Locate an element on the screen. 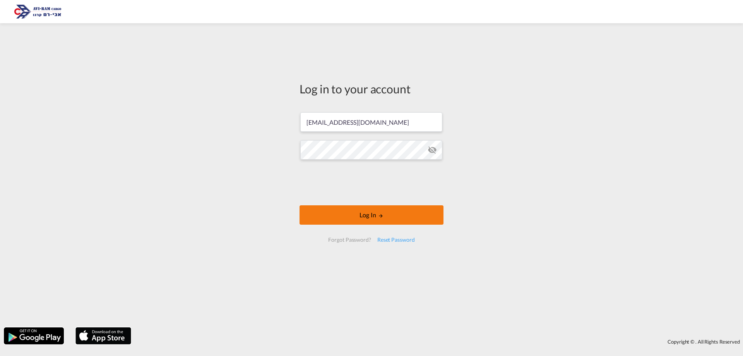  div: Copyright © . All Rights Reserved is located at coordinates (439, 341).